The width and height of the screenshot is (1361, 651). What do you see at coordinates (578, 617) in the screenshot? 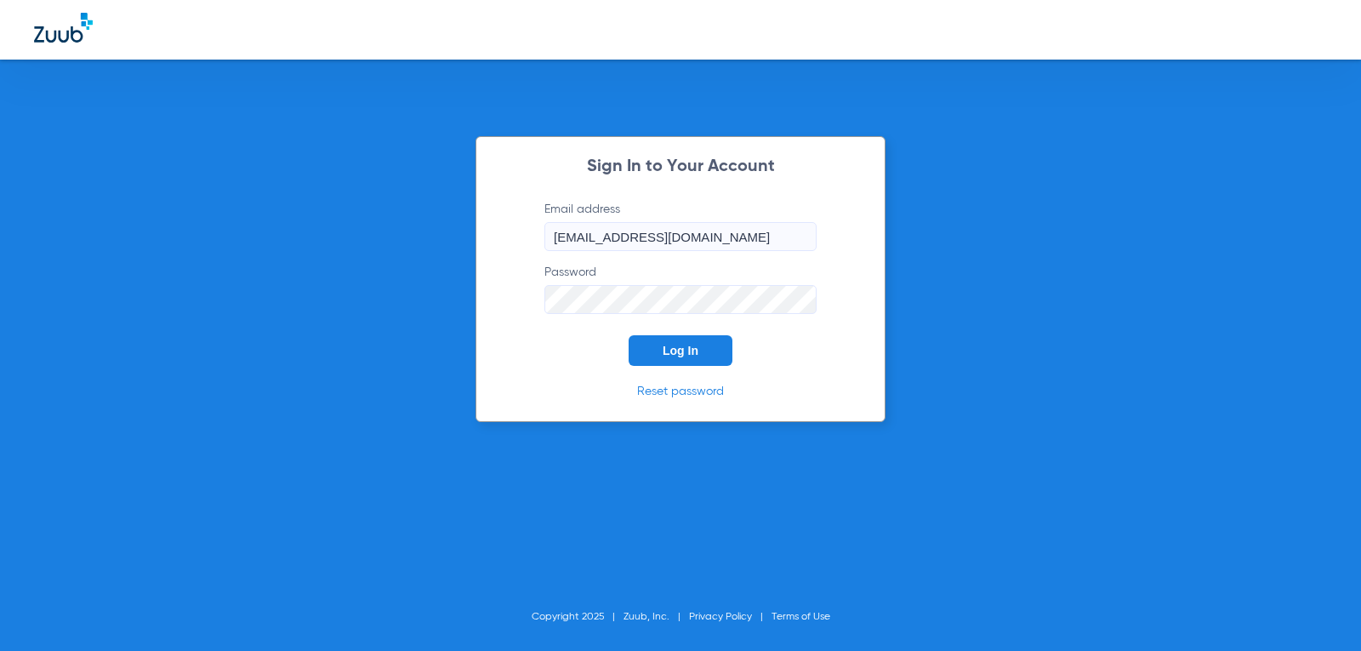
I see `li: Copyright 2025` at bounding box center [578, 617].